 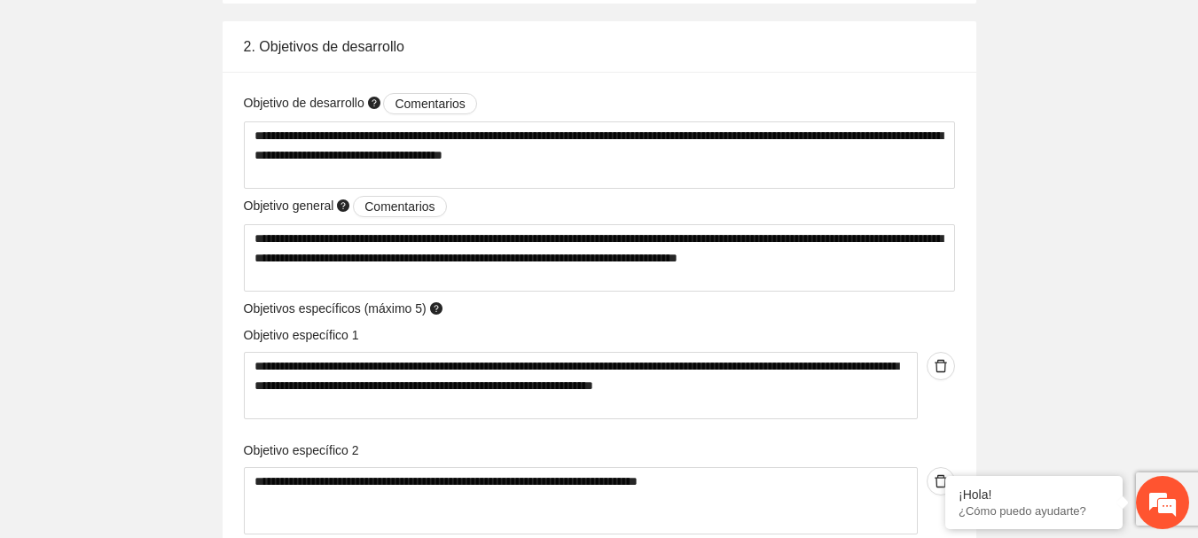 I want to click on button: Objetivo general question-circle, so click(x=399, y=207).